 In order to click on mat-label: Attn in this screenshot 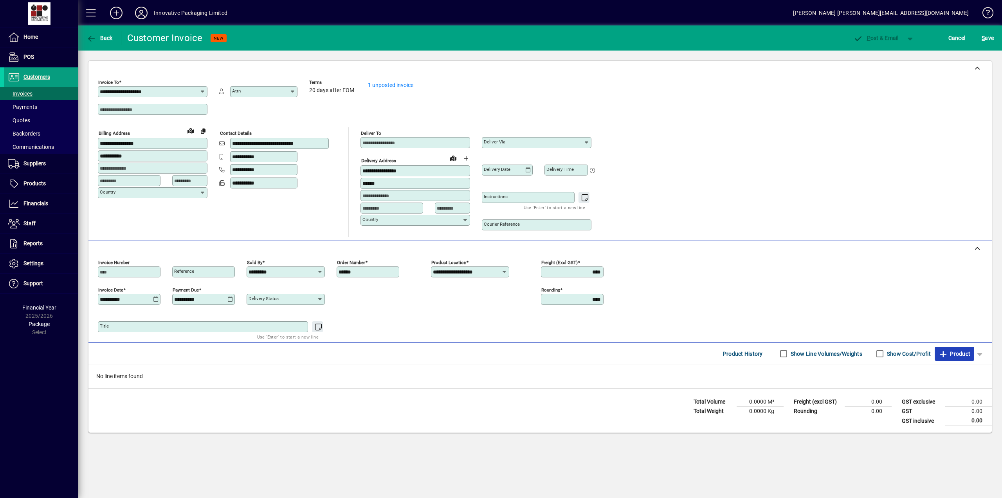, I will do `click(237, 91)`.